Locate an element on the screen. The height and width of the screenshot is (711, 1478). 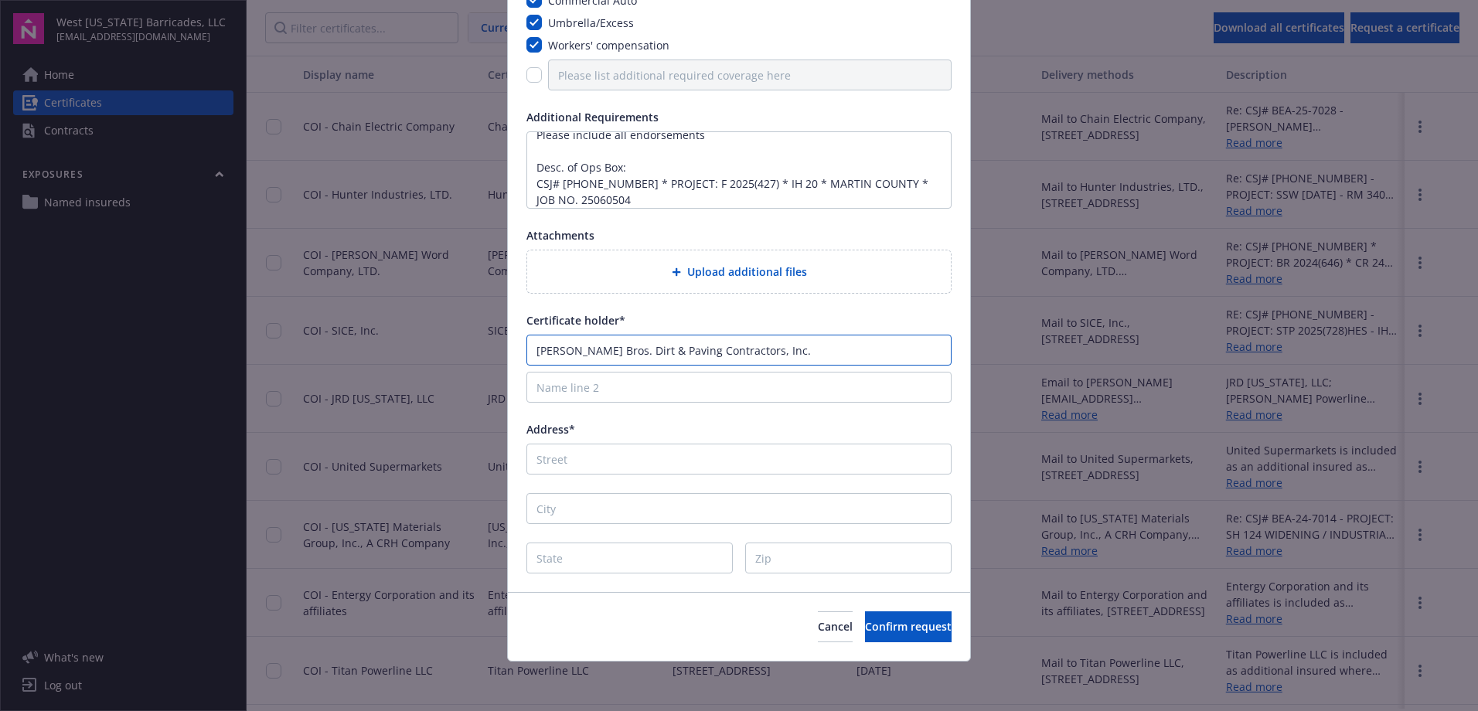
span: Additional Requirements is located at coordinates (592, 117).